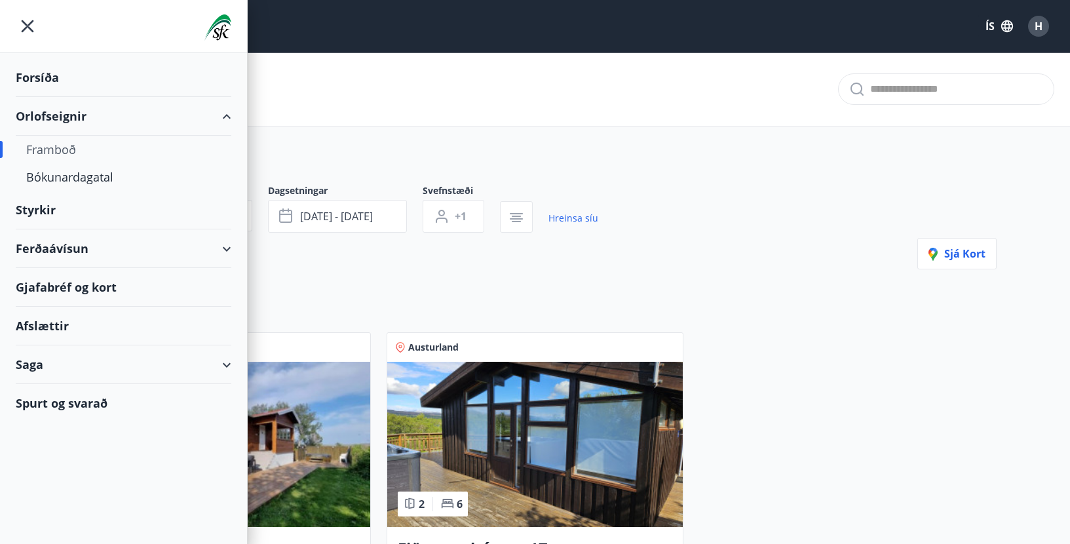 This screenshot has height=544, width=1070. What do you see at coordinates (123, 149) in the screenshot?
I see `div: Framboð` at bounding box center [123, 149].